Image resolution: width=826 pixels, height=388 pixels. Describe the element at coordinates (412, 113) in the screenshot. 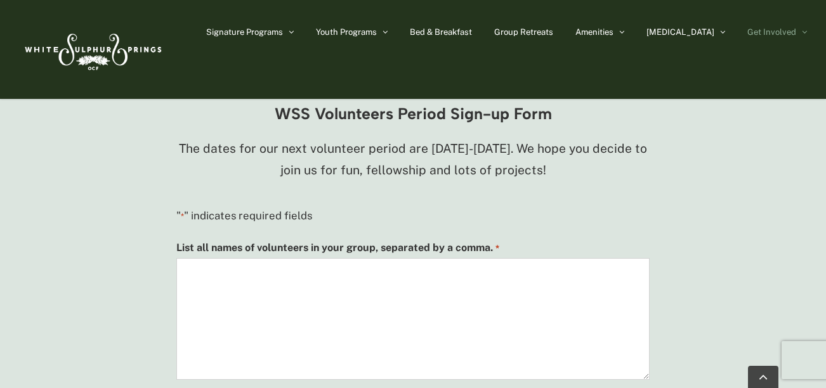

I see `h3: WSS Volunteers Period Sign-up Form` at that location.